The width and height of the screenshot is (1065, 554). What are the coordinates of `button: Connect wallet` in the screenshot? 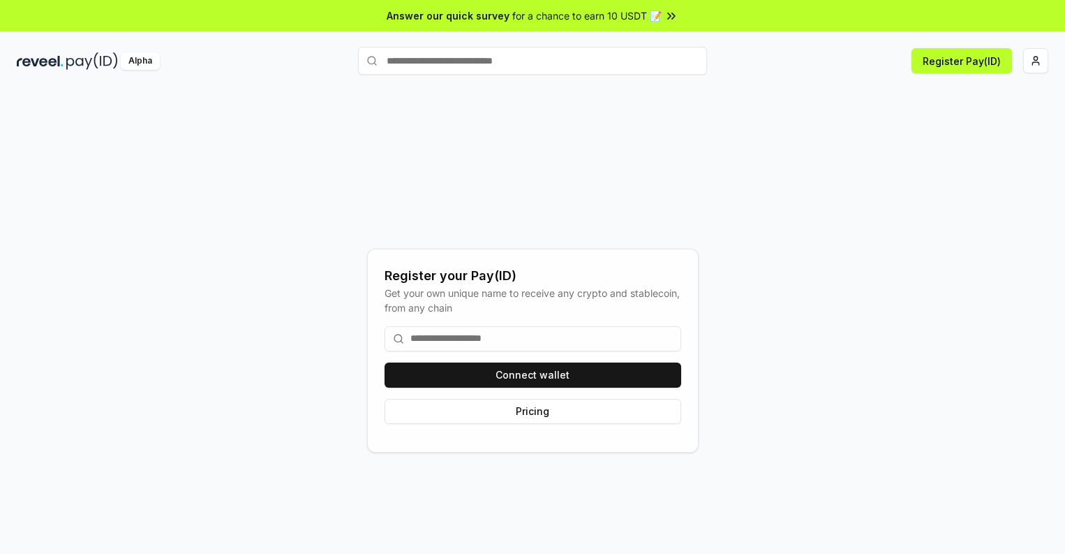 It's located at (533, 375).